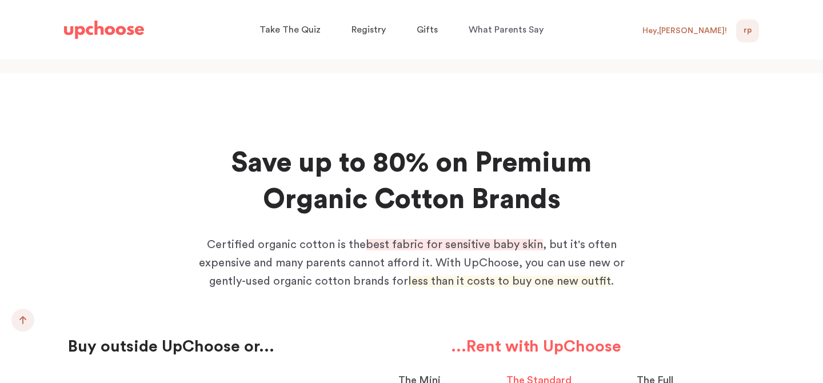  I want to click on img: UpChoose, so click(104, 30).